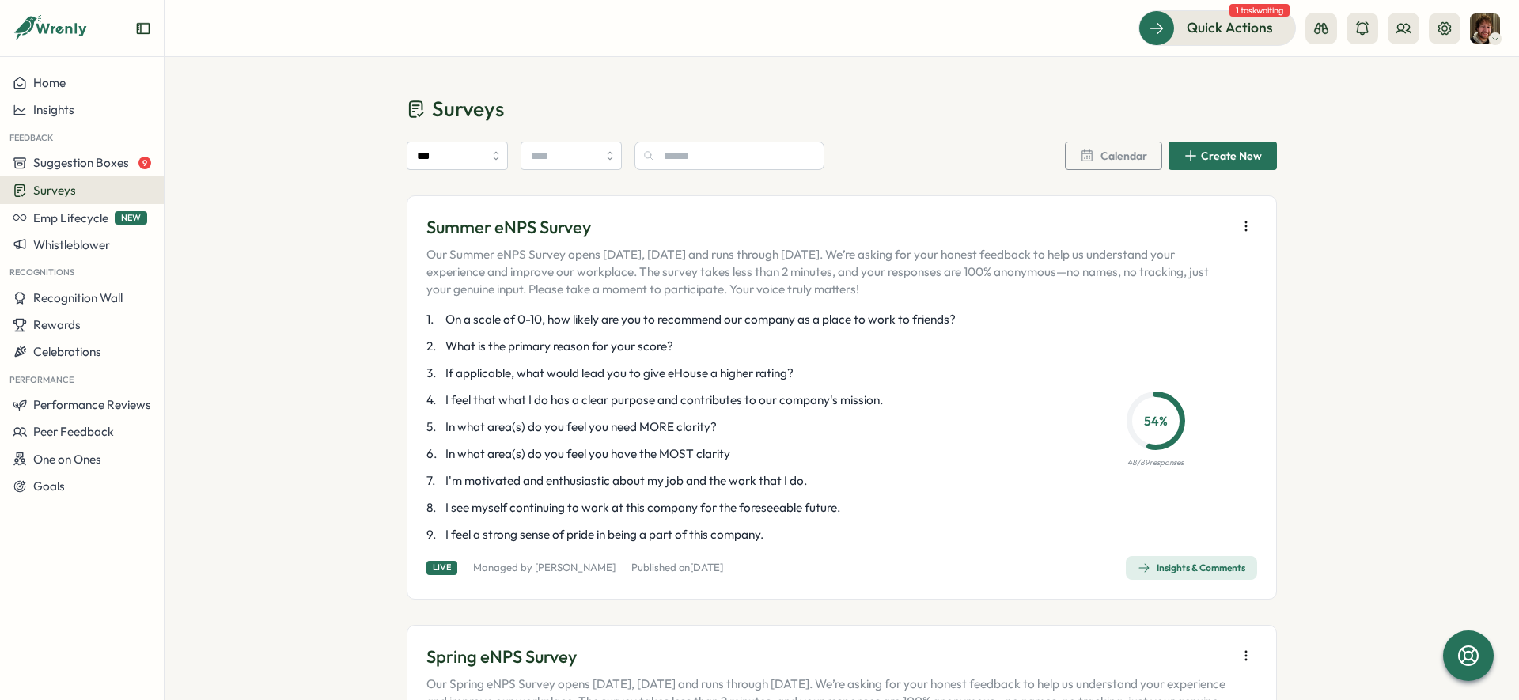 The image size is (1519, 700). Describe the element at coordinates (544, 568) in the screenshot. I see `p: Managed by` at that location.